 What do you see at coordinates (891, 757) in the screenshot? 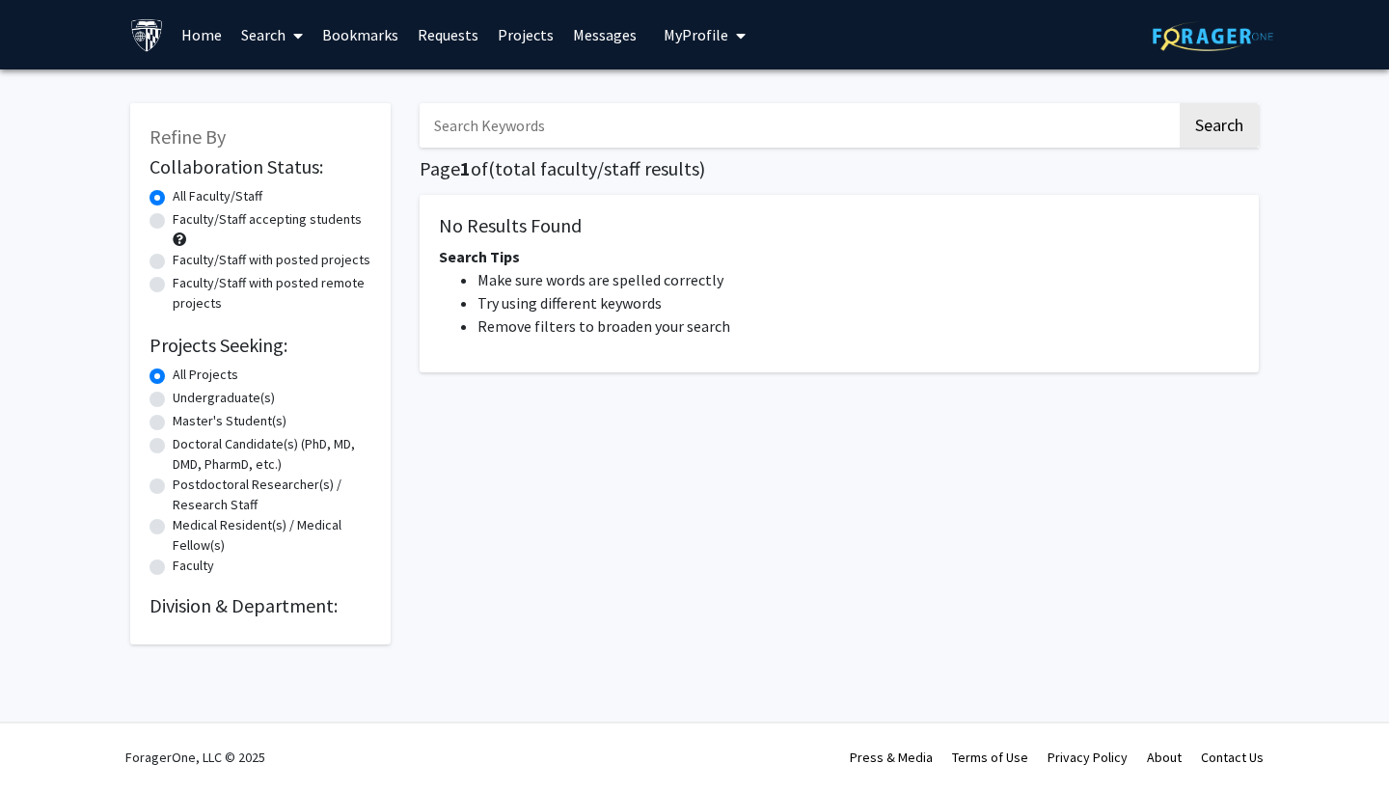
I see `a: Press & Media` at bounding box center [891, 757].